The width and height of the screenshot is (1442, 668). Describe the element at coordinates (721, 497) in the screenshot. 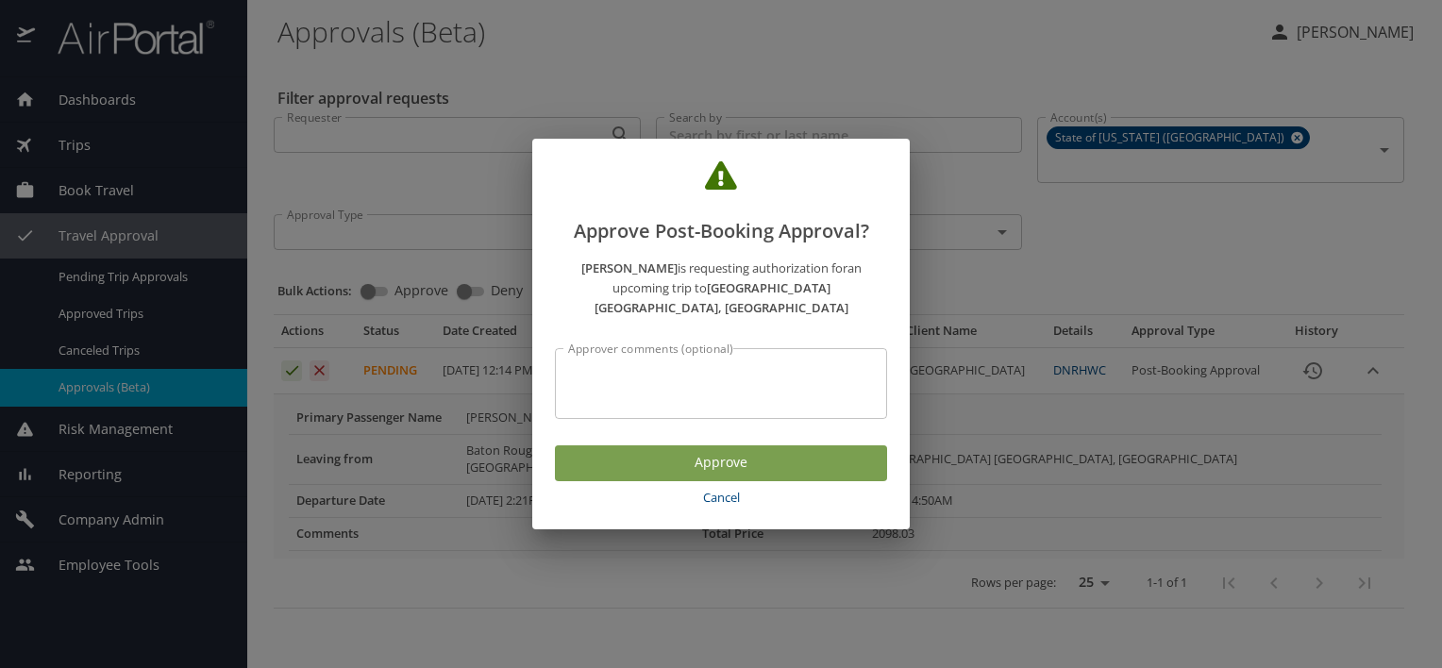

I see `span: Cancel` at that location.